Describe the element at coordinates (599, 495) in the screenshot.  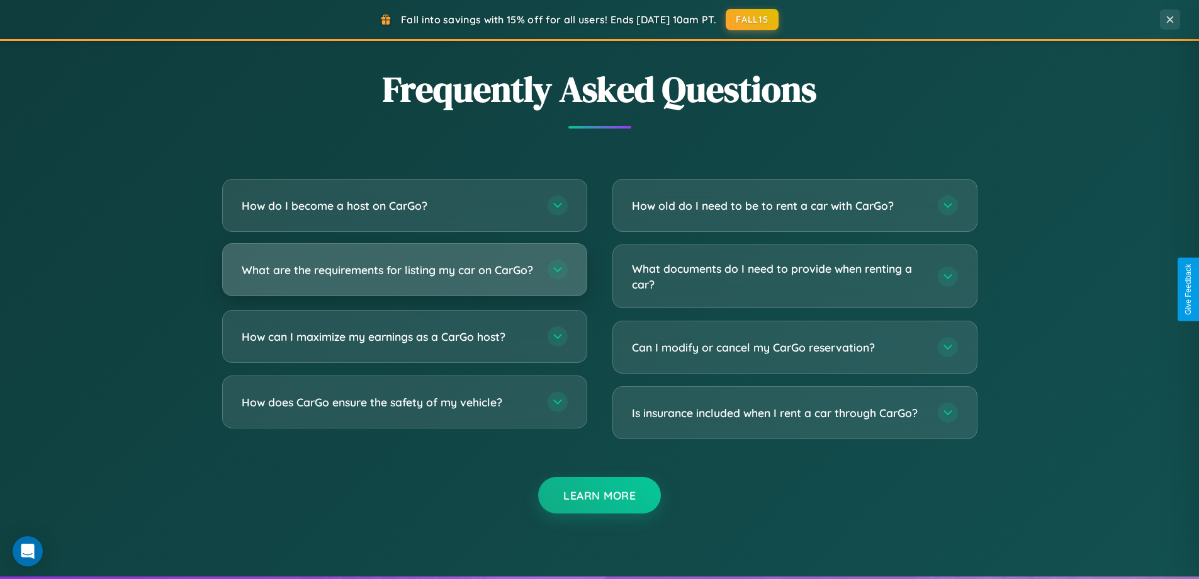
I see `button: Learn More` at that location.